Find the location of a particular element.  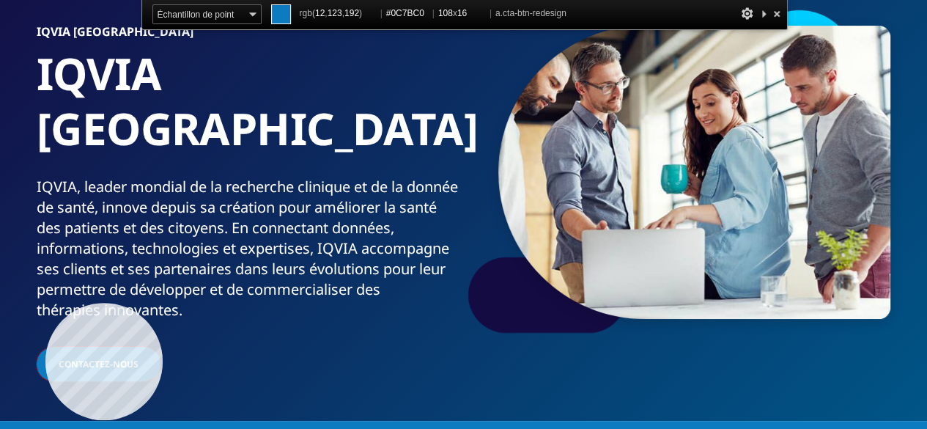

span: rgb( , , ) is located at coordinates (338, 13).